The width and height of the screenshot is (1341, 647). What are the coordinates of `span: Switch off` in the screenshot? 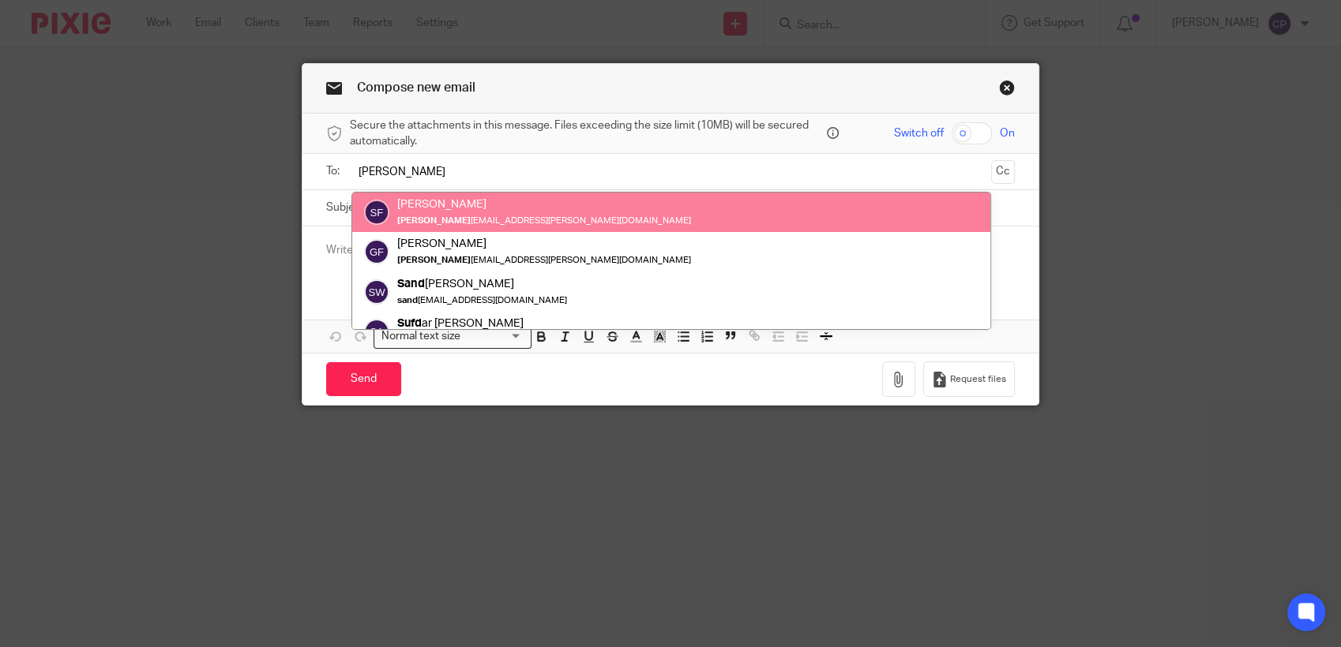 It's located at (918, 133).